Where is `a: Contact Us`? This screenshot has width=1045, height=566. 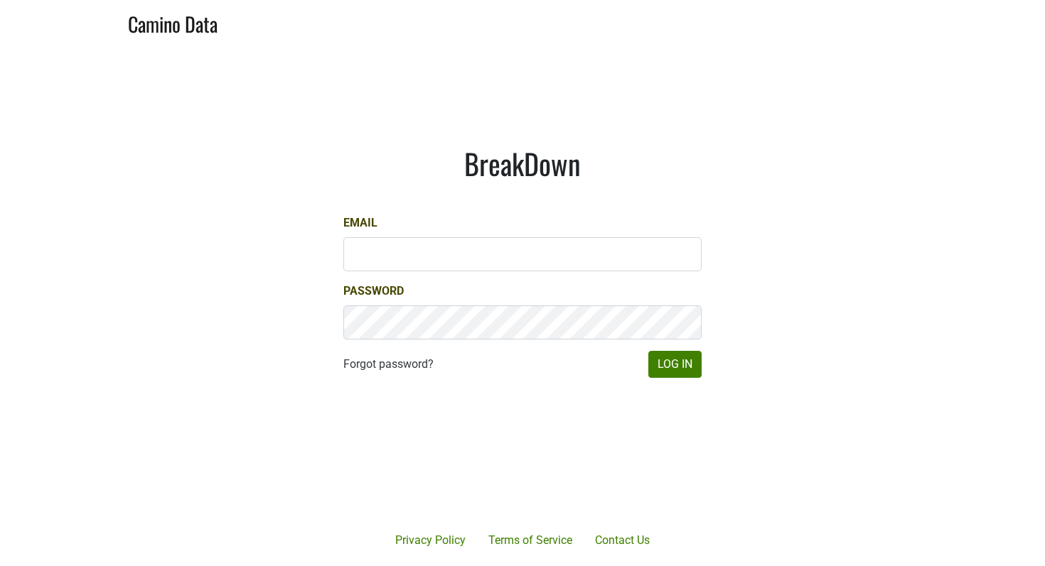
a: Contact Us is located at coordinates (622, 541).